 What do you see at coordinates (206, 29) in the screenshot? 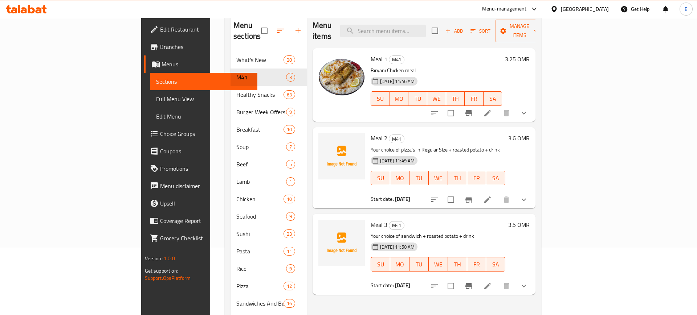
I see `span: Edit Restaurant` at bounding box center [206, 29].